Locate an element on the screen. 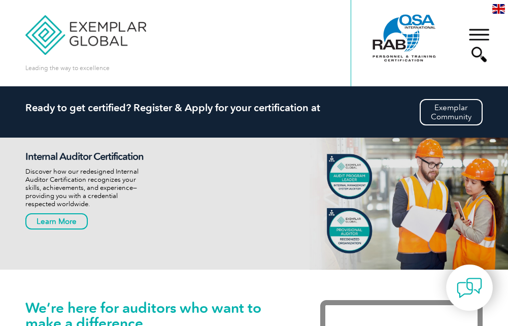  a: Learn More is located at coordinates (56, 221).